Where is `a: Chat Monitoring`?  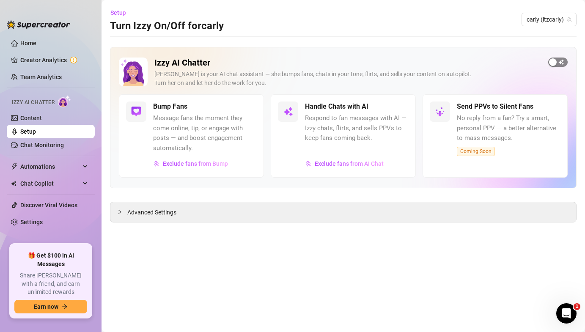
a: Chat Monitoring is located at coordinates (42, 145).